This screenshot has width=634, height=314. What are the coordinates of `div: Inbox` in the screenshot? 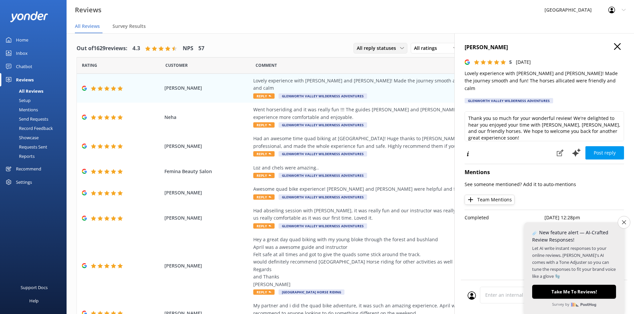 It's located at (22, 53).